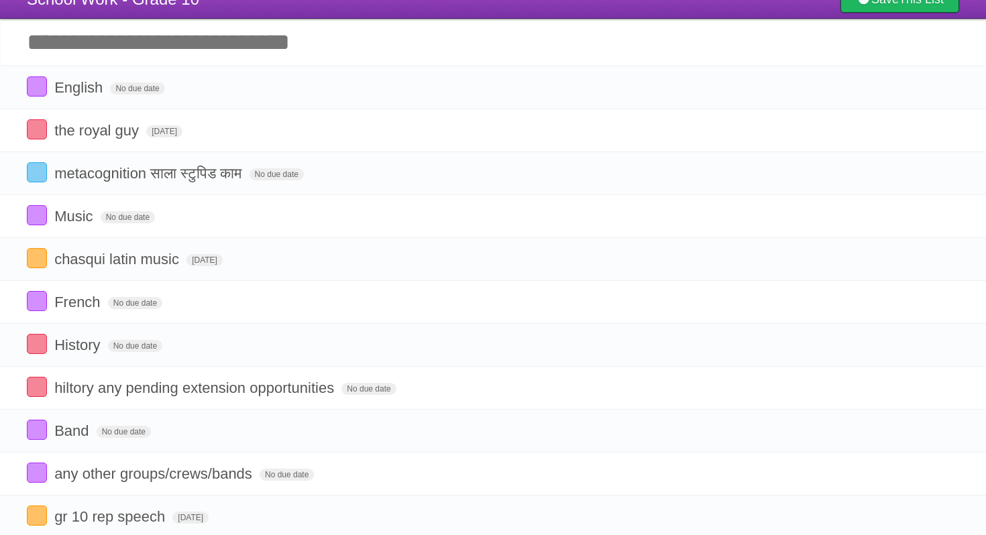 This screenshot has height=535, width=986. What do you see at coordinates (75, 216) in the screenshot?
I see `span: Music` at bounding box center [75, 216].